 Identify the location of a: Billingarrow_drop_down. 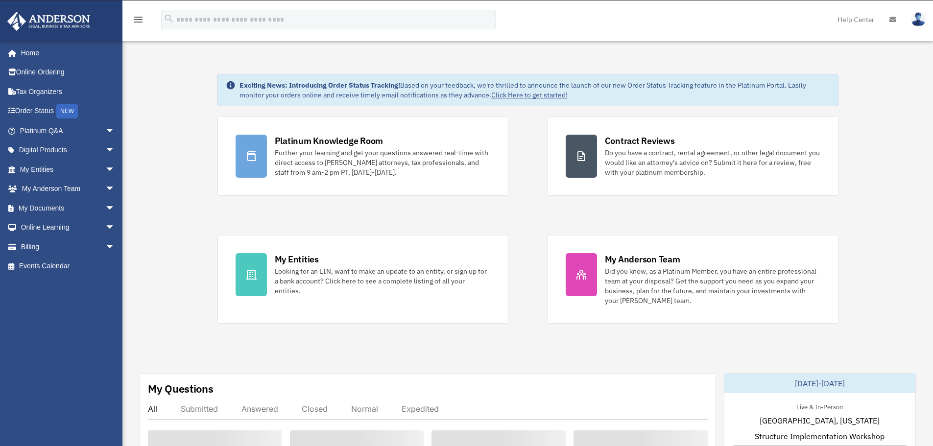
(68, 247).